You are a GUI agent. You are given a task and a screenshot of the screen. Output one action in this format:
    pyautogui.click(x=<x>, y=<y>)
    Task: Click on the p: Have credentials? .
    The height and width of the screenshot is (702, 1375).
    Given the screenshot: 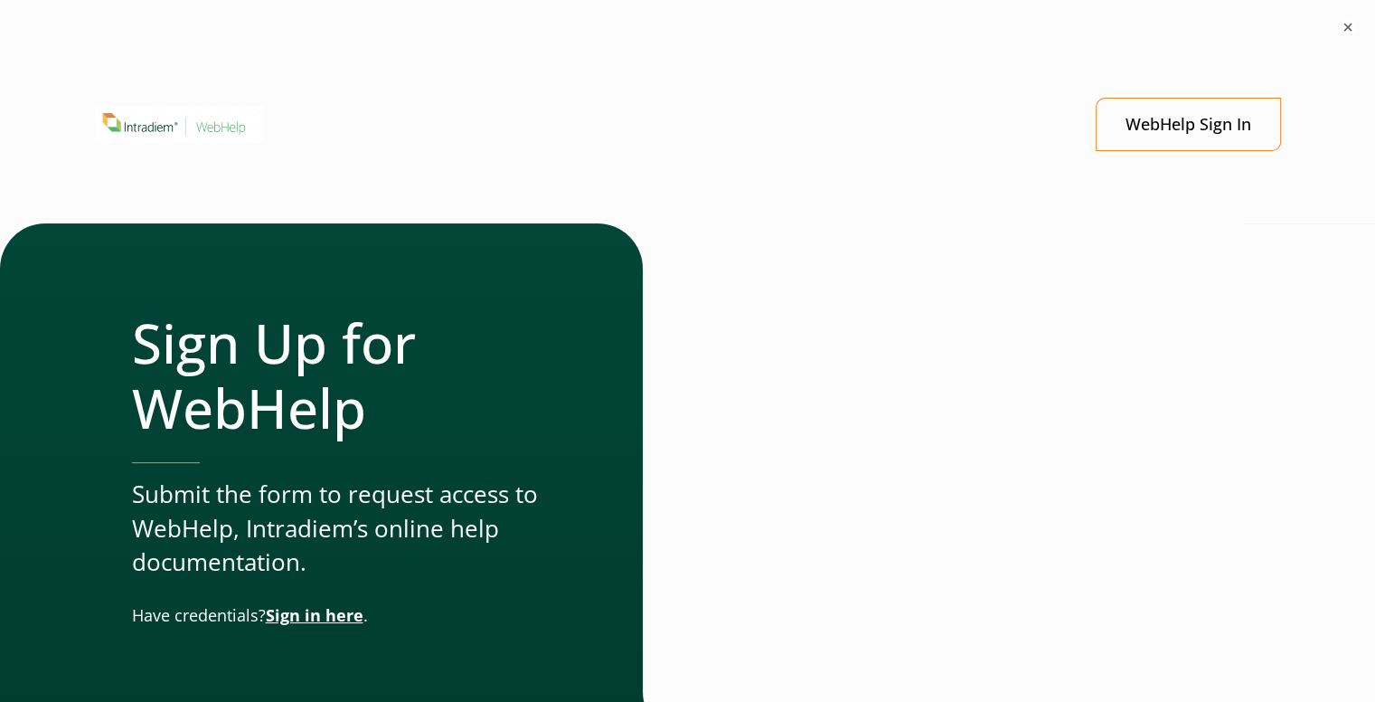 What is the action you would take?
    pyautogui.click(x=351, y=616)
    